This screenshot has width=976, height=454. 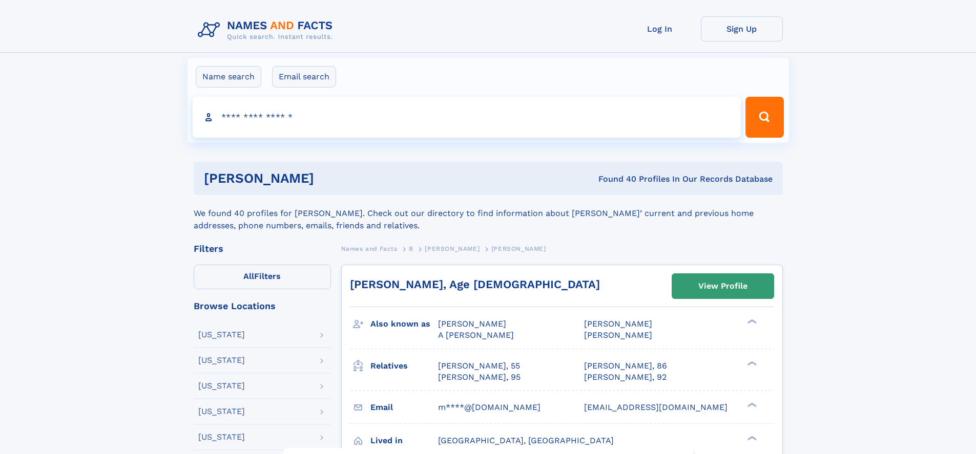 I want to click on span: All, so click(x=248, y=276).